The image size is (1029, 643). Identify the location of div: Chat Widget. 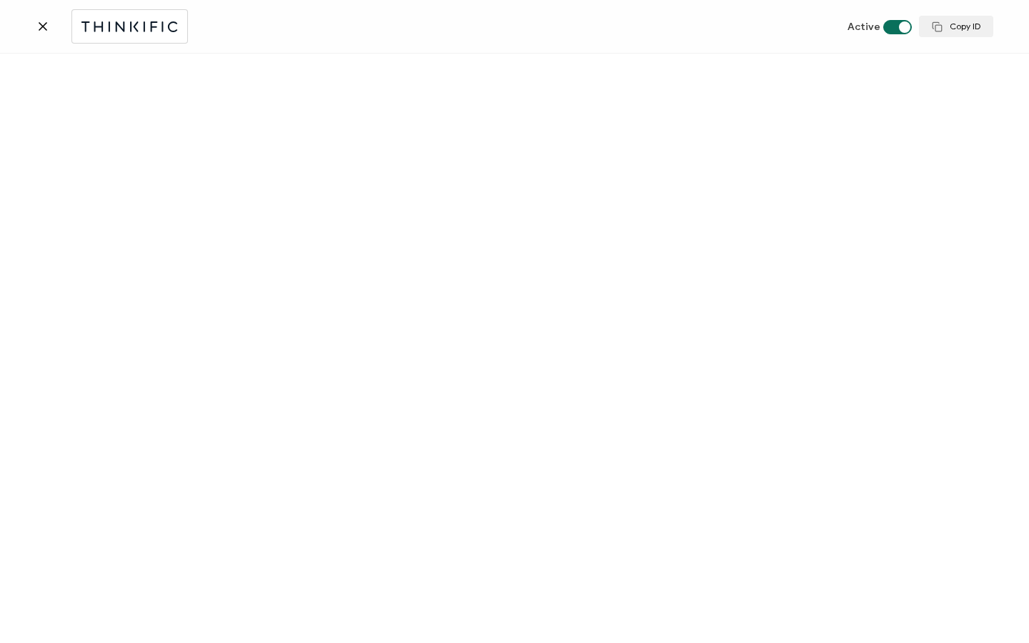
(993, 609).